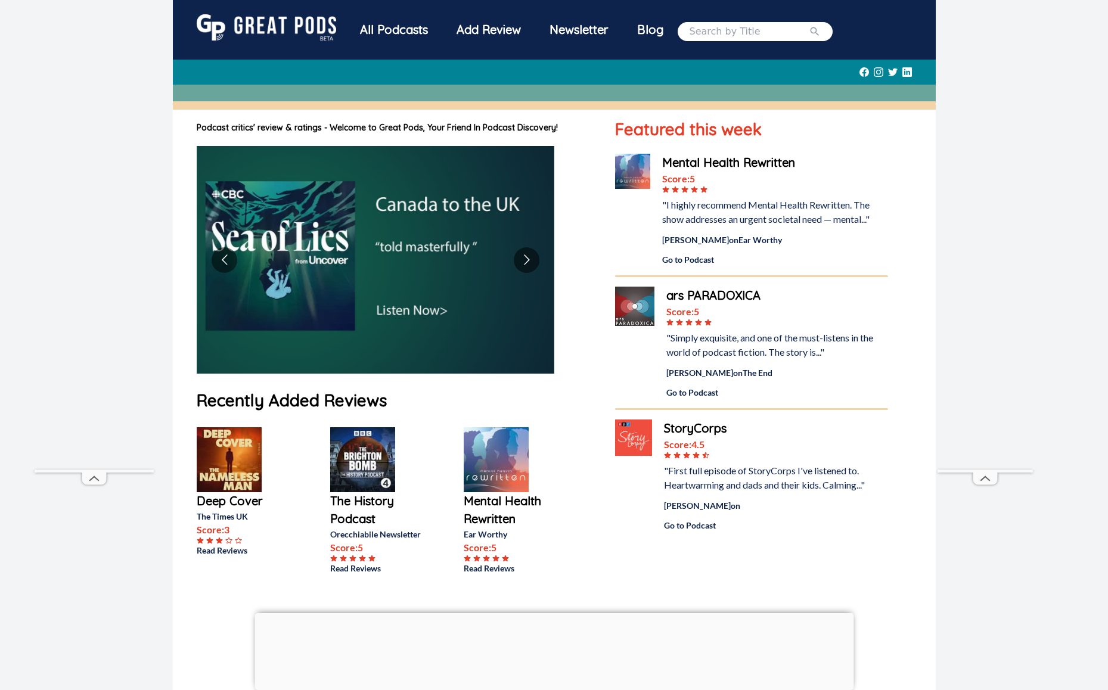 The height and width of the screenshot is (690, 1108). Describe the element at coordinates (776, 296) in the screenshot. I see `a: ars PARADOXICA` at that location.